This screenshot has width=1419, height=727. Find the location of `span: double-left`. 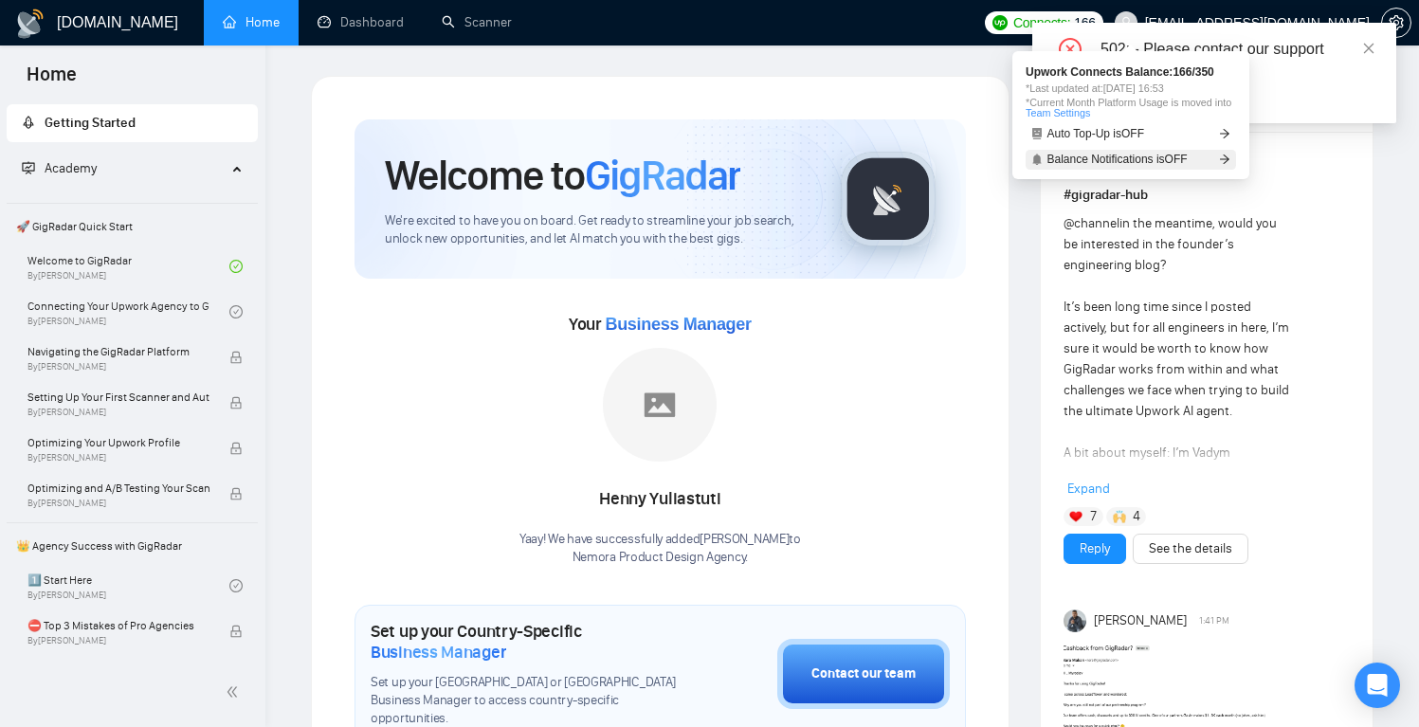

span: double-left is located at coordinates (235, 692).